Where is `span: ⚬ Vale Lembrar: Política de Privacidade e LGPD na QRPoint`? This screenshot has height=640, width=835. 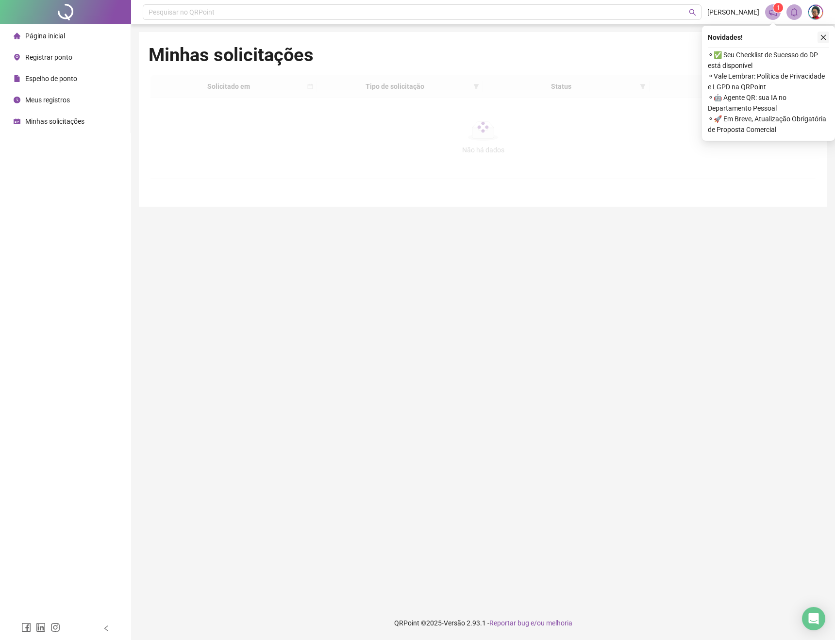
span: ⚬ Vale Lembrar: Política de Privacidade e LGPD na QRPoint is located at coordinates (769, 82).